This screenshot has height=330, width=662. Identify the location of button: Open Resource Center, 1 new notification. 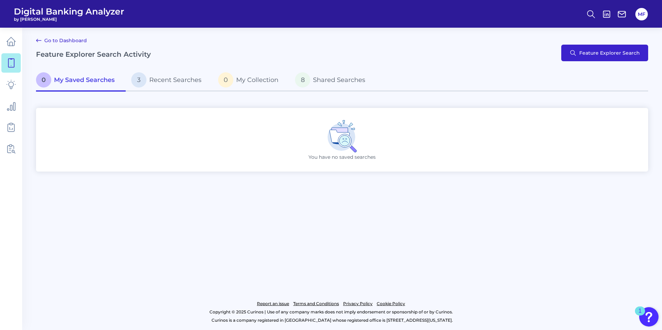
(649, 317).